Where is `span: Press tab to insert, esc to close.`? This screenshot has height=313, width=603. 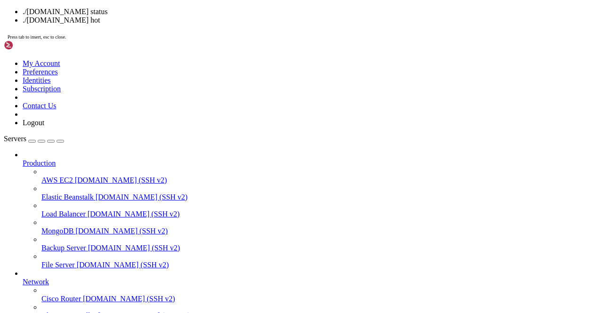
span: Press tab to insert, esc to close. is located at coordinates (37, 37).